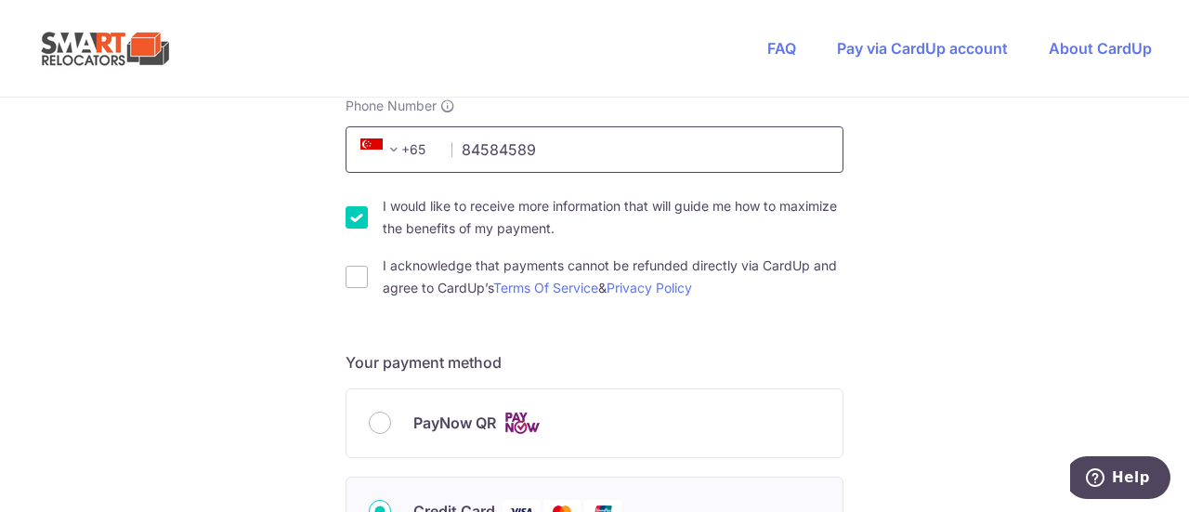 Image resolution: width=1189 pixels, height=512 pixels. What do you see at coordinates (391, 106) in the screenshot?
I see `span: Phone Number` at bounding box center [391, 106].